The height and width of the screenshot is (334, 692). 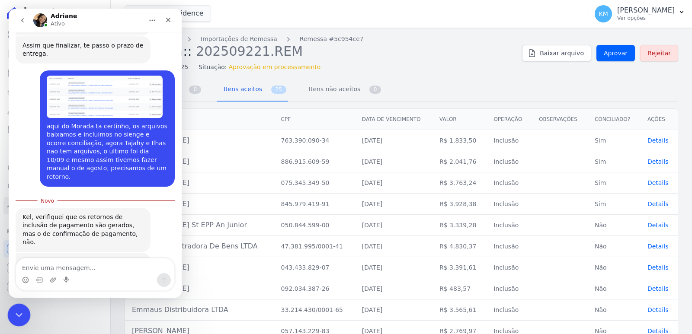 What do you see at coordinates (55, 249) in the screenshot?
I see `a: Recebíveis` at bounding box center [55, 249].